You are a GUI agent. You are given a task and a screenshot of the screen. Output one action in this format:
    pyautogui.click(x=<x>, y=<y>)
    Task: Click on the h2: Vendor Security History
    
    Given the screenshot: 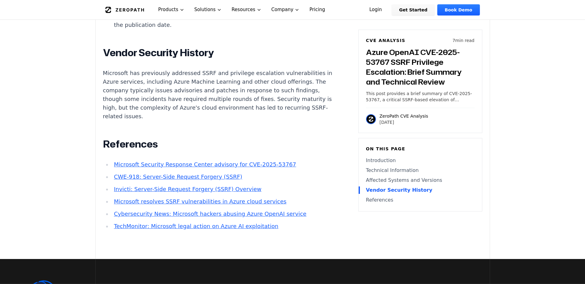 What is the action you would take?
    pyautogui.click(x=218, y=53)
    